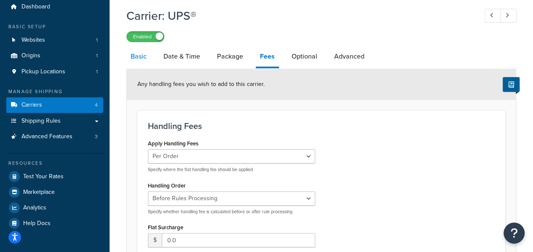  What do you see at coordinates (31, 56) in the screenshot?
I see `span: Origins` at bounding box center [31, 56].